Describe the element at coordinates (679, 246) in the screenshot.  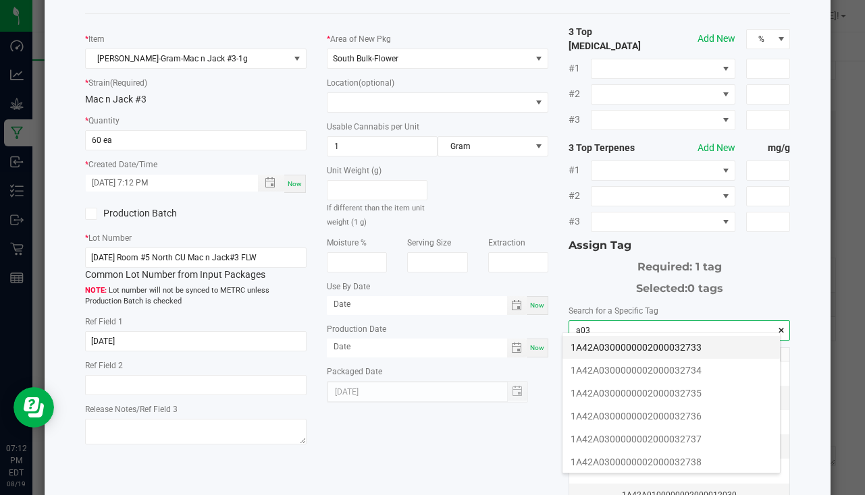
I see `div: Assign Tag` at that location.